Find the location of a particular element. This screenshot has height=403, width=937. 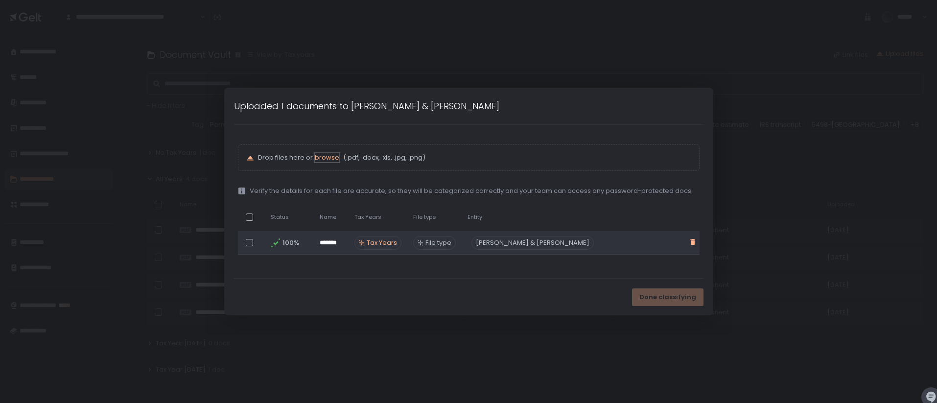

span: (.pdf, .docx, .xls, .jpg, .png) is located at coordinates (383, 158).